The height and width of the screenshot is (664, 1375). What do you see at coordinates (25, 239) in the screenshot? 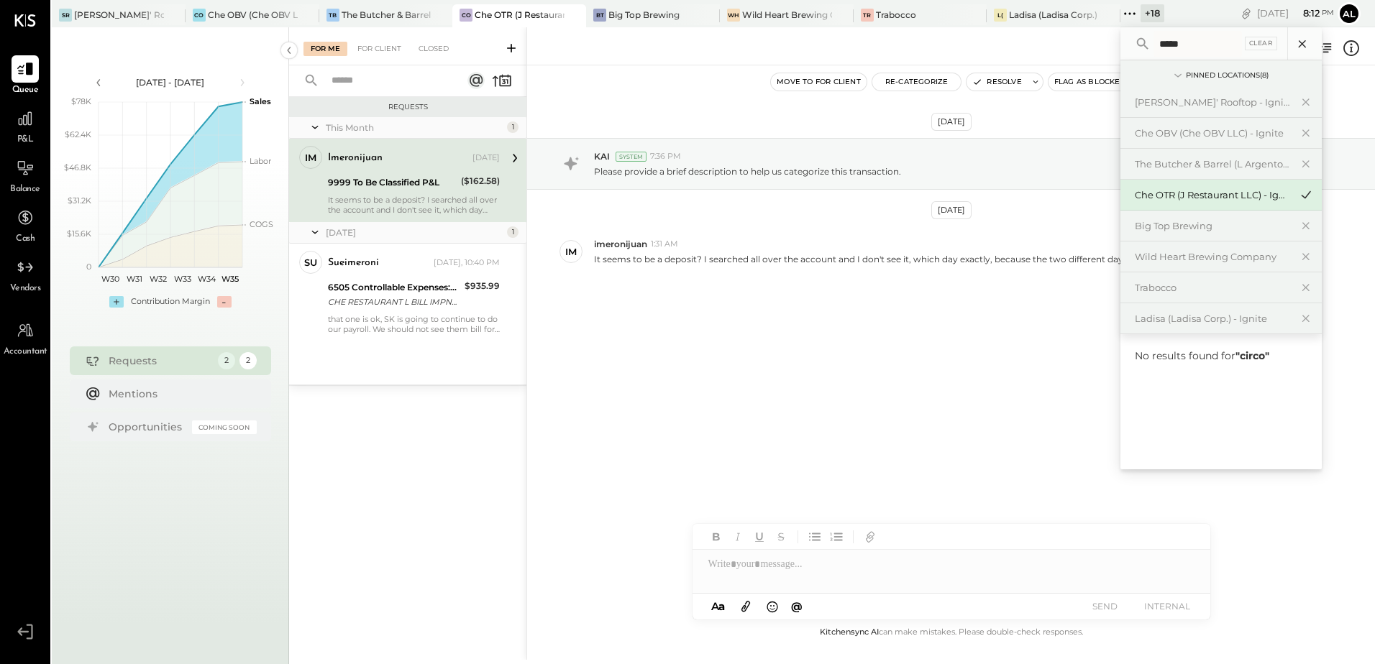
I see `span: Cash` at bounding box center [25, 239].